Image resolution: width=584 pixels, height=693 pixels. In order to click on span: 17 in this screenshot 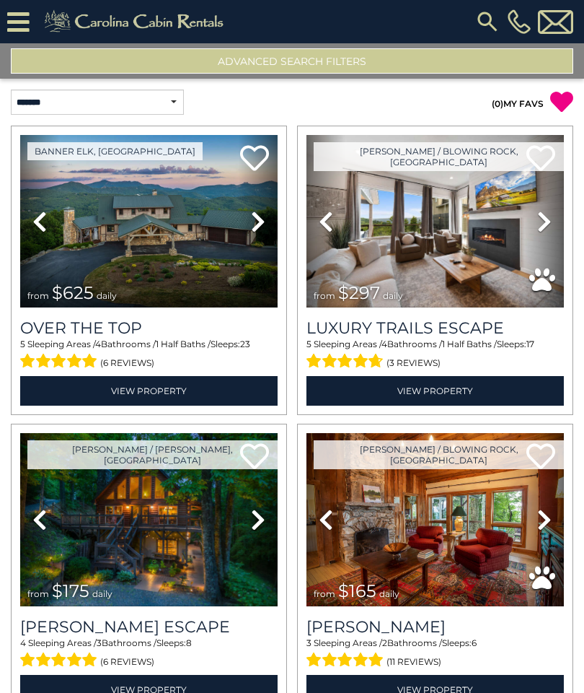, I will do `click(530, 343)`.